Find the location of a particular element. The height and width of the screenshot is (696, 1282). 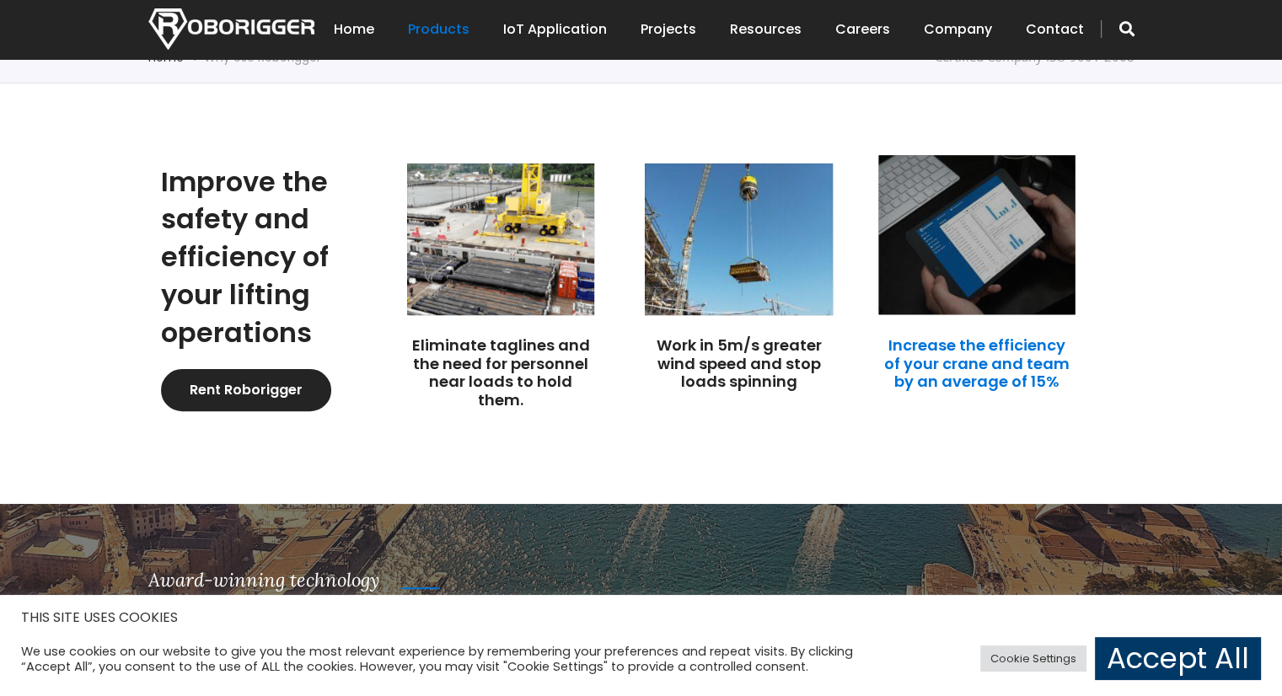

a: Increase the efficiency of your crane and team by an average of 15% is located at coordinates (977, 363).